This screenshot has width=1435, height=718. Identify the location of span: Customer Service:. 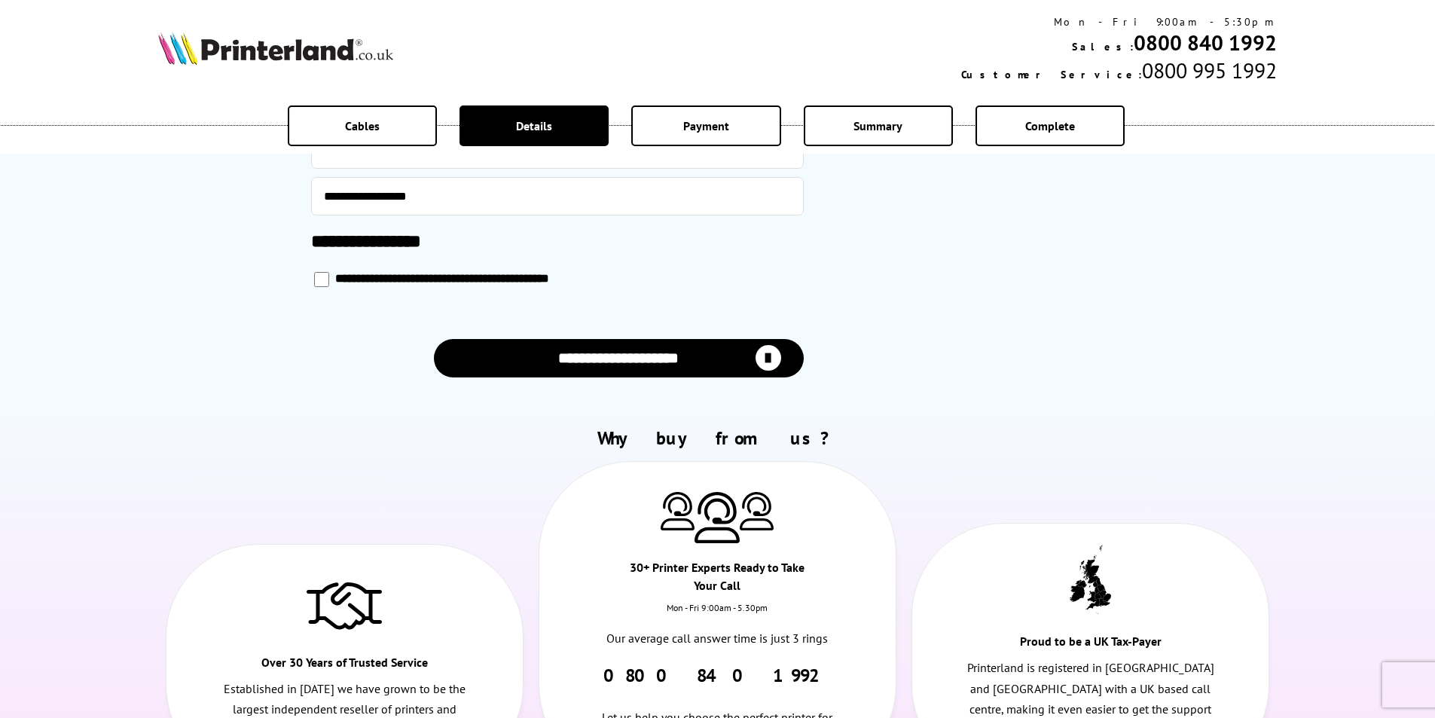
(1051, 75).